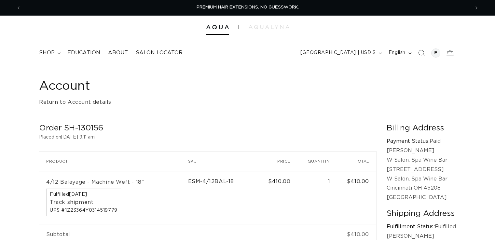  What do you see at coordinates (397, 53) in the screenshot?
I see `span: English` at bounding box center [397, 53].